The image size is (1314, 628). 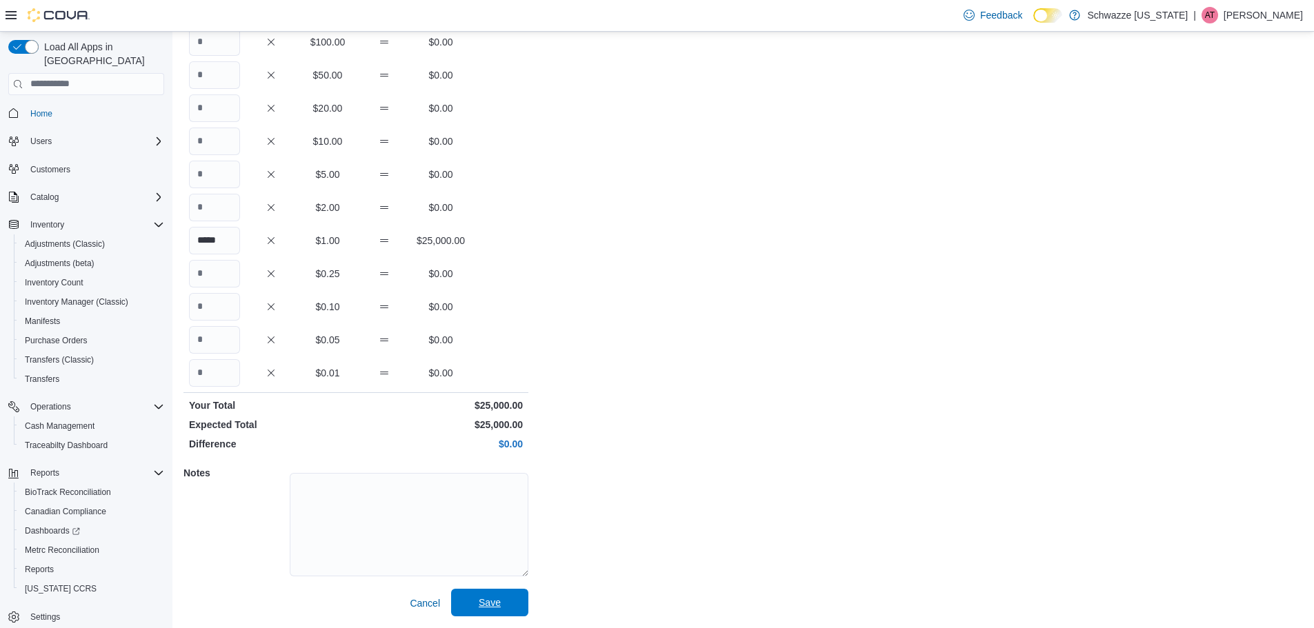 What do you see at coordinates (328, 340) in the screenshot?
I see `p: $0.05` at bounding box center [328, 340].